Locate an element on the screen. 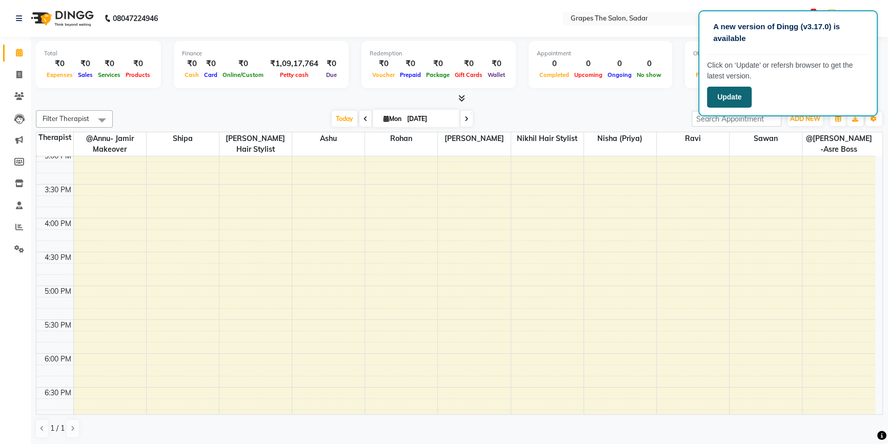 This screenshot has height=444, width=888. div: 5:00 PM is located at coordinates (58, 291).